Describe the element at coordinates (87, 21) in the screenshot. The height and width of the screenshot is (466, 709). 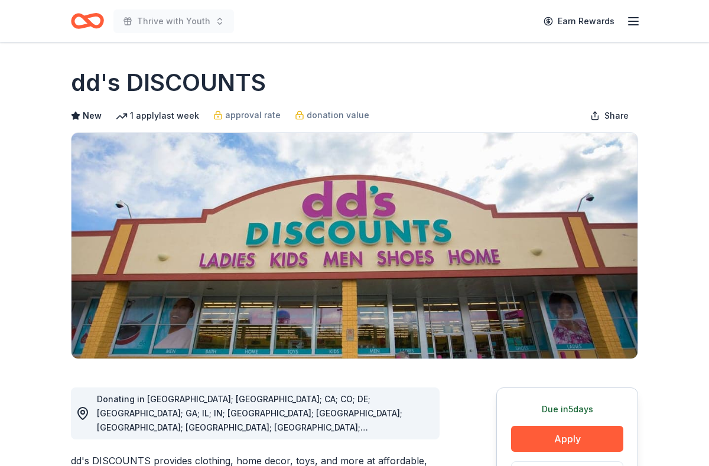
I see `a: Home` at that location.